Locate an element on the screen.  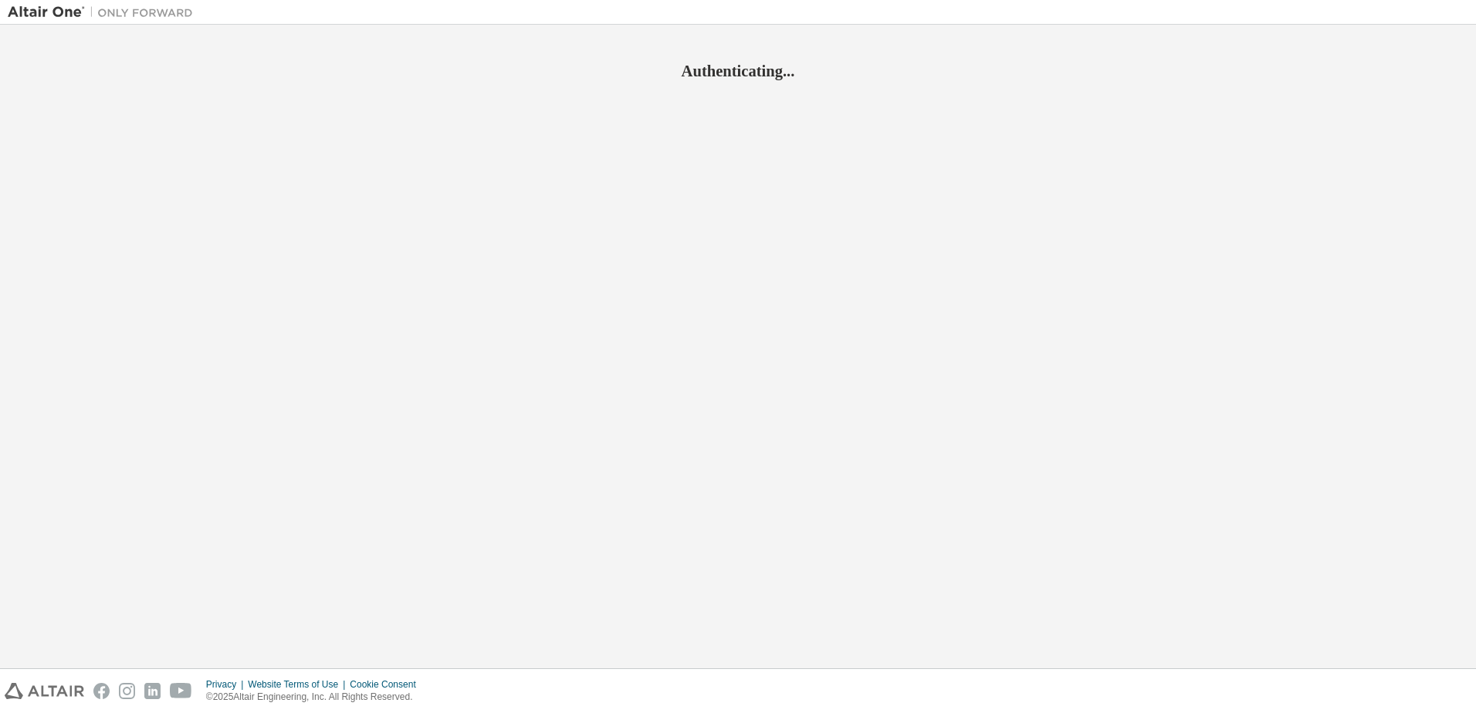
img: Altair One is located at coordinates (104, 12).